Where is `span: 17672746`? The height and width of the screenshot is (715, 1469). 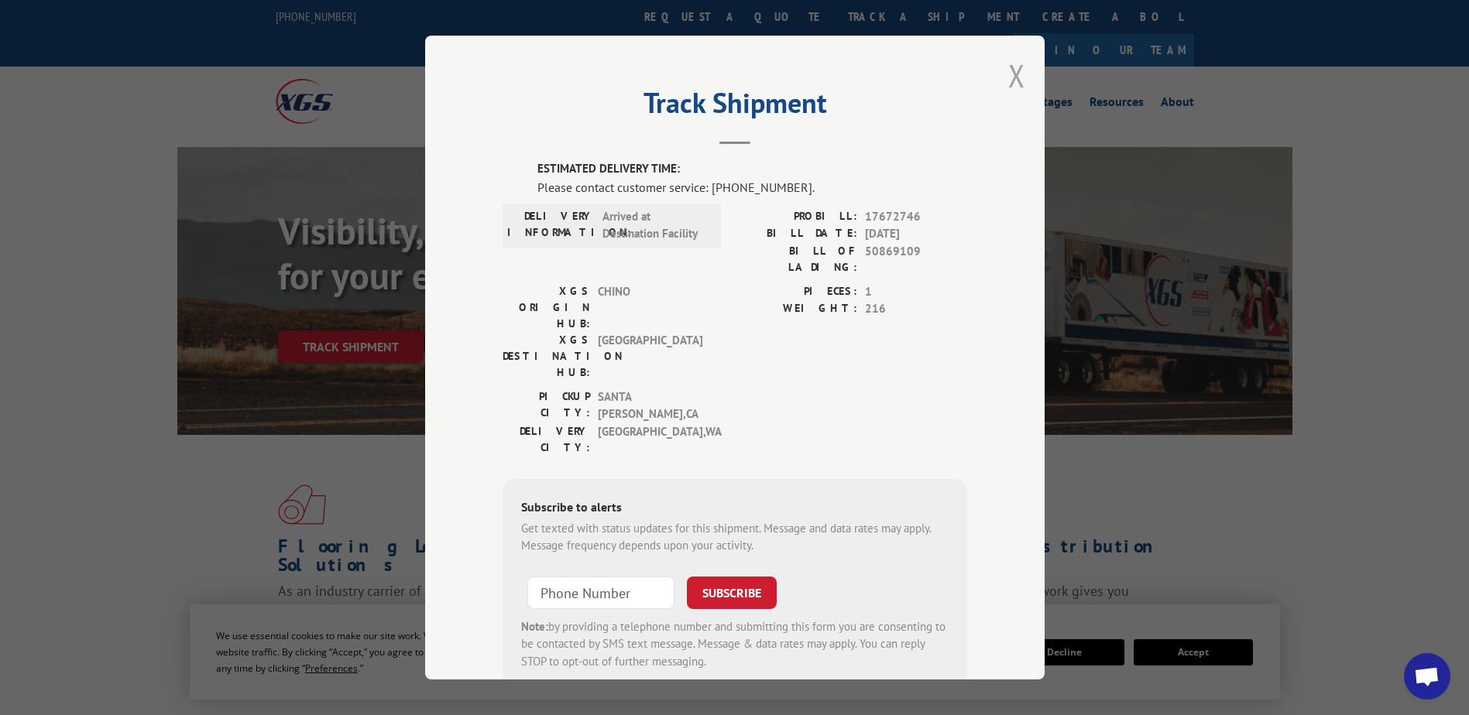 span: 17672746 is located at coordinates (916, 217).